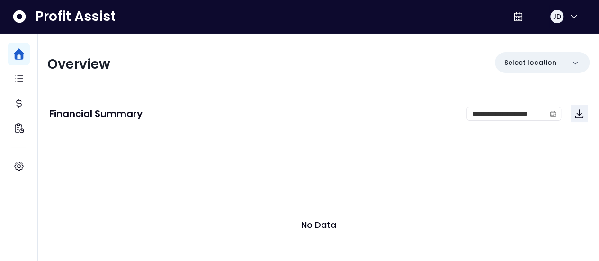  I want to click on p: Select location, so click(530, 62).